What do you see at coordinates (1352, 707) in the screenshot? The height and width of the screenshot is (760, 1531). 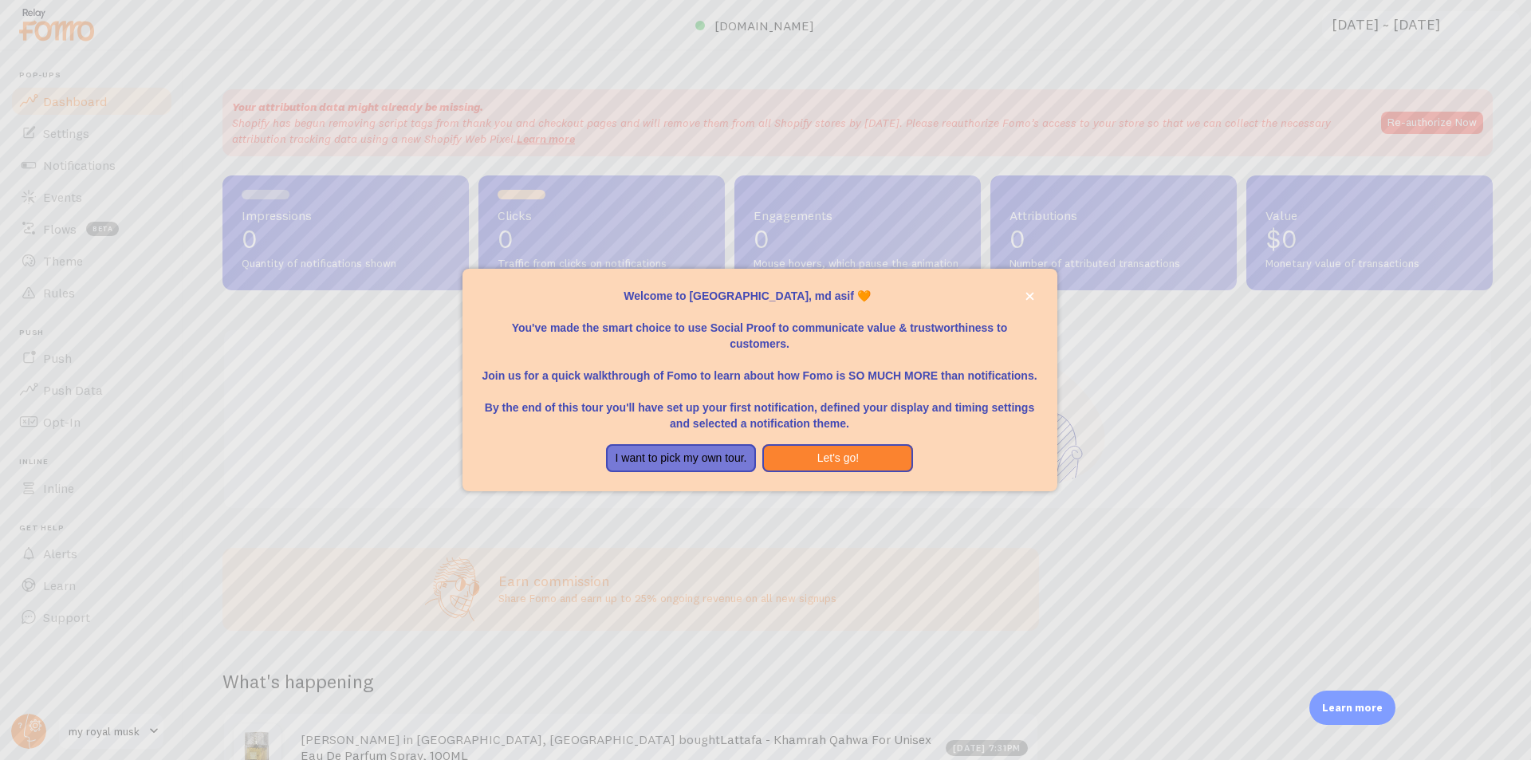 I see `p: Learn more` at bounding box center [1352, 707].